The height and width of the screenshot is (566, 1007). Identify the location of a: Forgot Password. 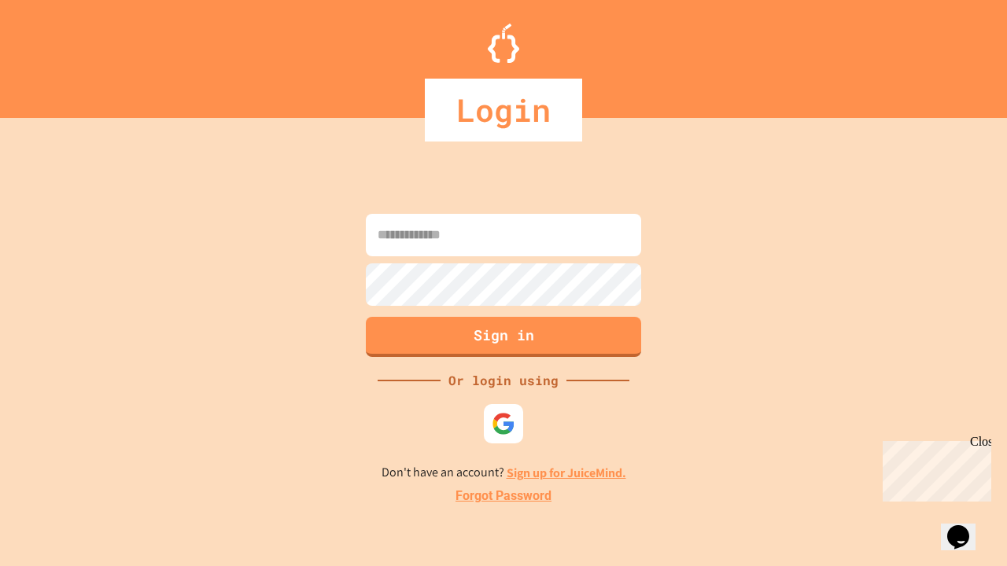
(503, 496).